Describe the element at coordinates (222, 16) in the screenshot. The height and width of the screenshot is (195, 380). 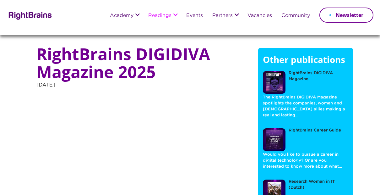
I see `a: Partners` at that location.